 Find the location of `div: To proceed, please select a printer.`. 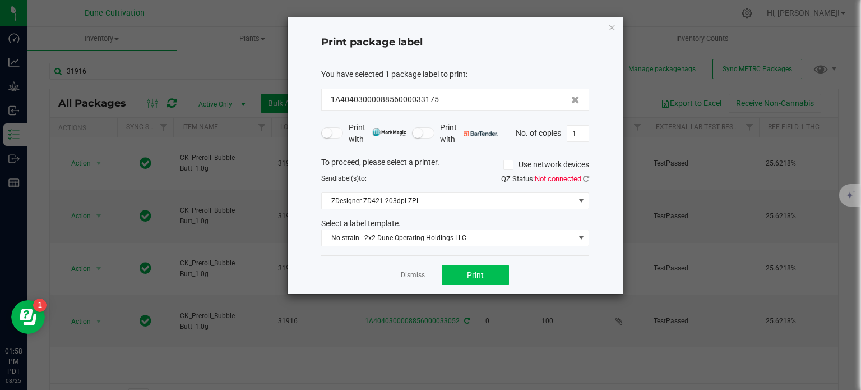

div: To proceed, please select a printer. is located at coordinates (455, 165).